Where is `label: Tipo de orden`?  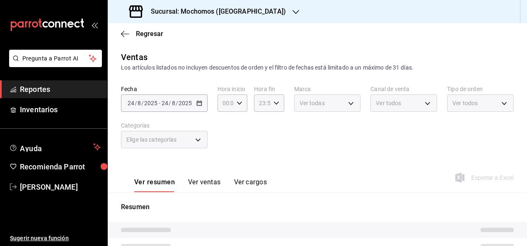 label: Tipo de orden is located at coordinates (480, 89).